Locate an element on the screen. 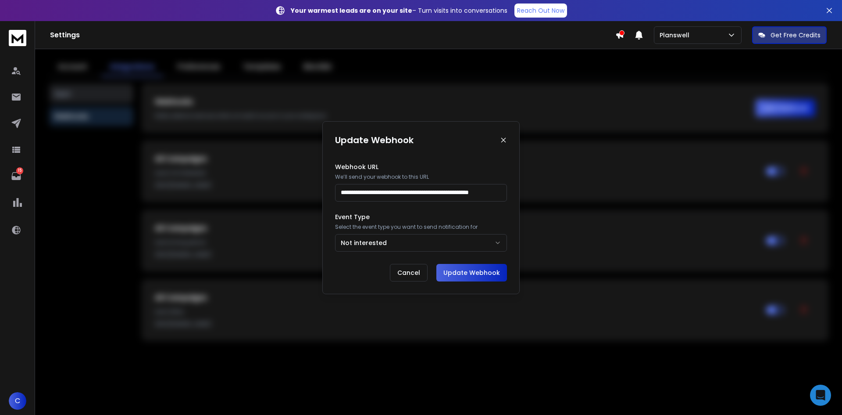  label: Webhook URL is located at coordinates (421, 167).